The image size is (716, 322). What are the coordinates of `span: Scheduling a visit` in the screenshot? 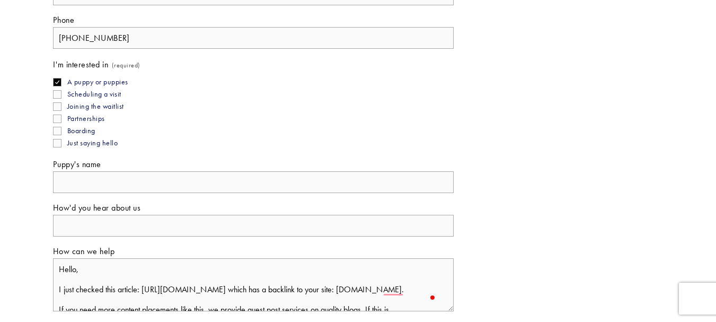 It's located at (94, 94).